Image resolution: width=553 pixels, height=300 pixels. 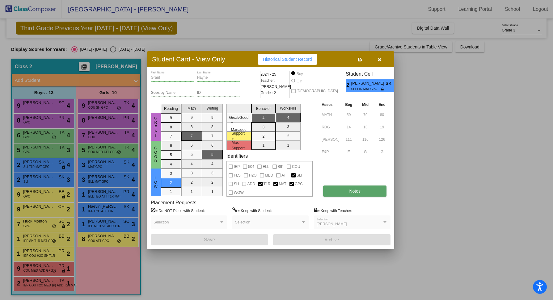 I want to click on input: goes by name, so click(x=172, y=93).